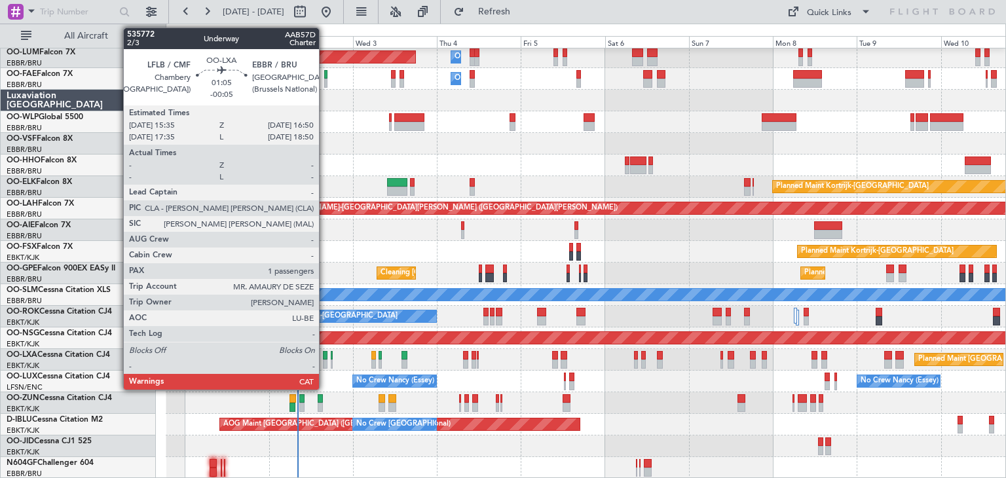 The image size is (1006, 478). What do you see at coordinates (78, 36) in the screenshot?
I see `button: All Aircraft` at bounding box center [78, 36].